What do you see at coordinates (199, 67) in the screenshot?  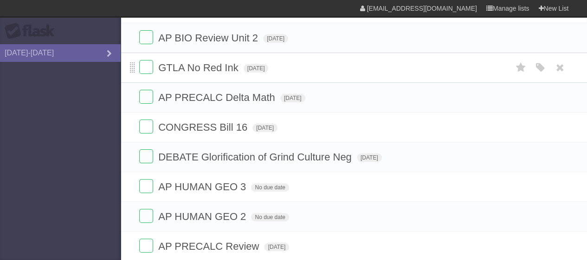 I see `span: GTLA No Red Ink` at bounding box center [199, 67].